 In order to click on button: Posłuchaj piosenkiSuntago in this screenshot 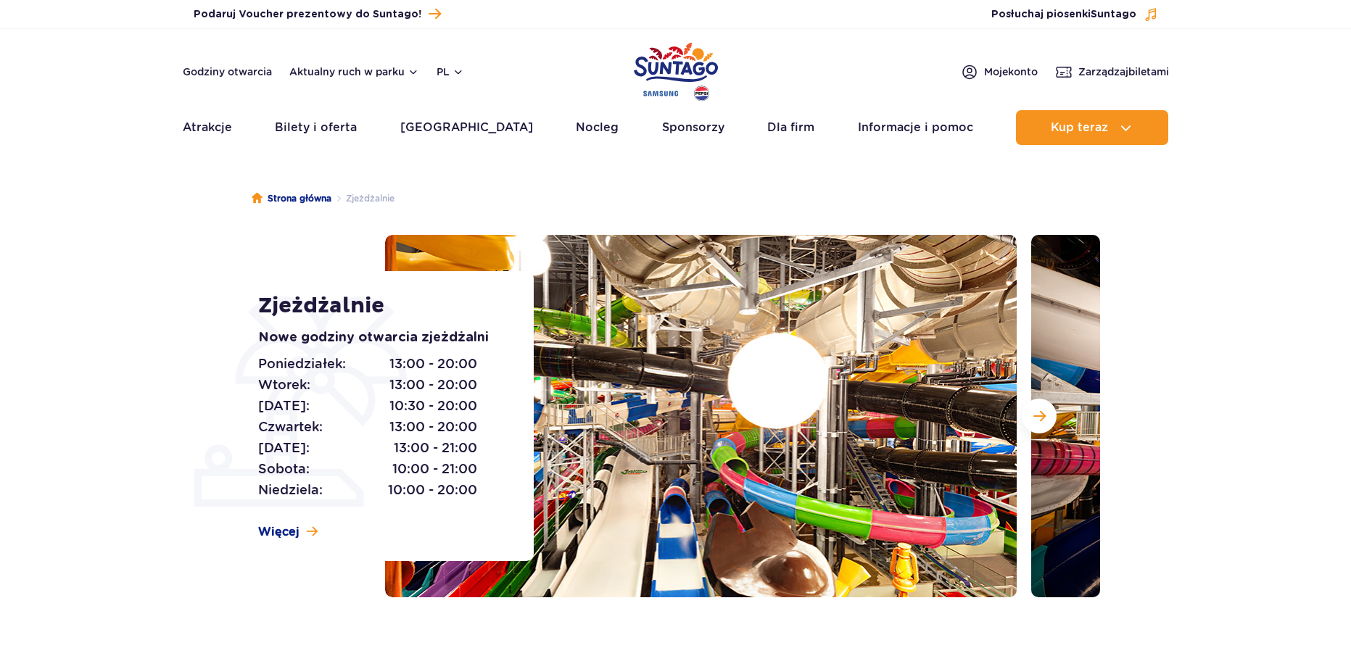, I will do `click(1075, 15)`.